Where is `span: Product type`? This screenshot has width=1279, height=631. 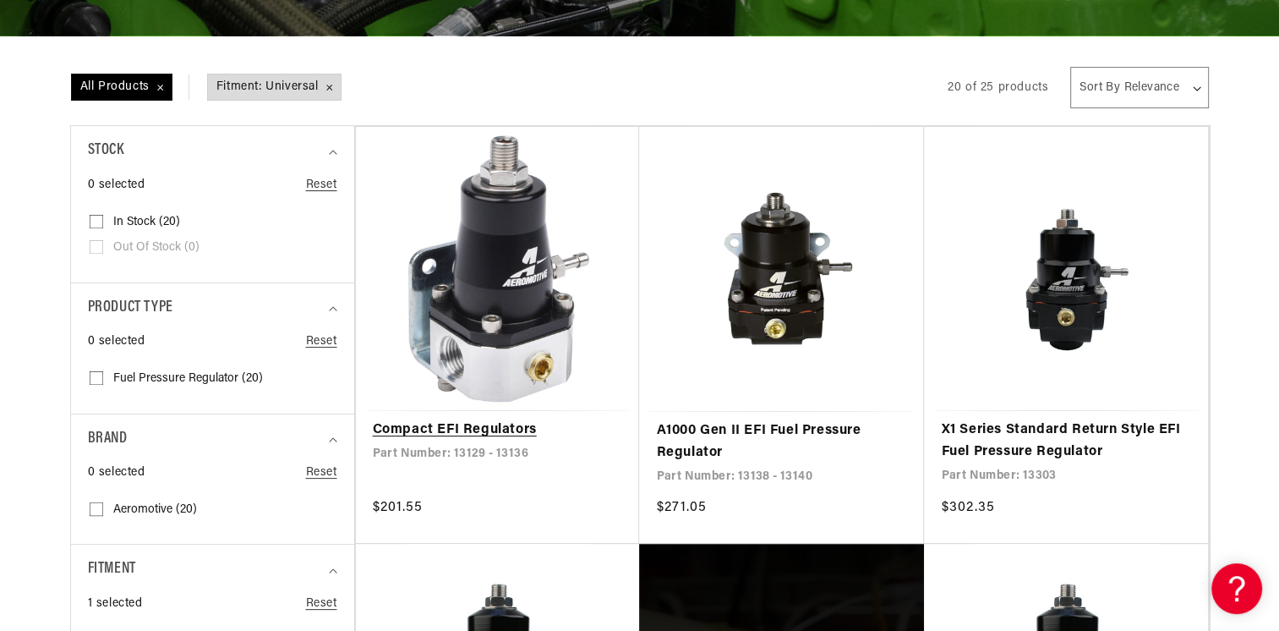 span: Product type is located at coordinates (130, 308).